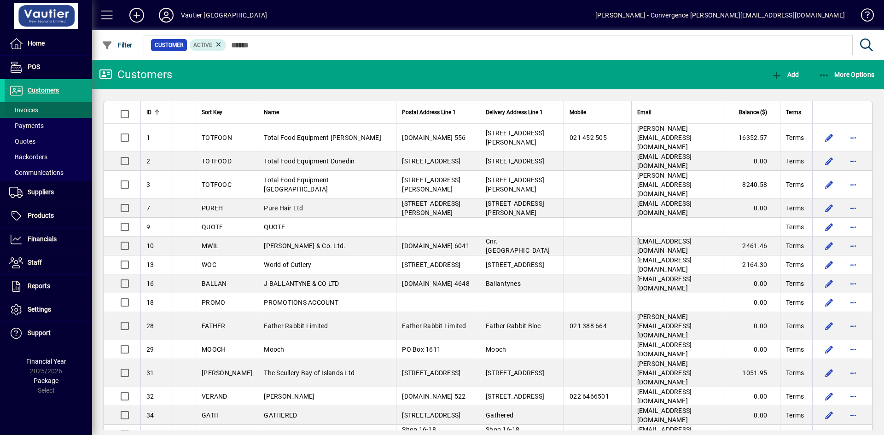 The height and width of the screenshot is (435, 884). I want to click on a: Suppliers, so click(48, 192).